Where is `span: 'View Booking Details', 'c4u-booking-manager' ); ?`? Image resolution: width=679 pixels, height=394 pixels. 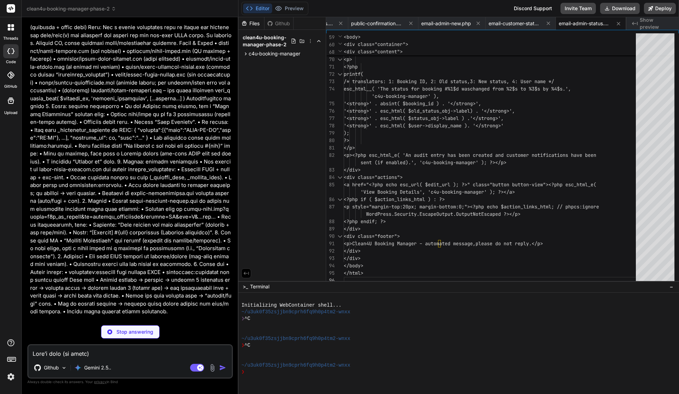
span: 'View Booking Details', 'c4u-booking-manager' ); ? is located at coordinates (430, 192).